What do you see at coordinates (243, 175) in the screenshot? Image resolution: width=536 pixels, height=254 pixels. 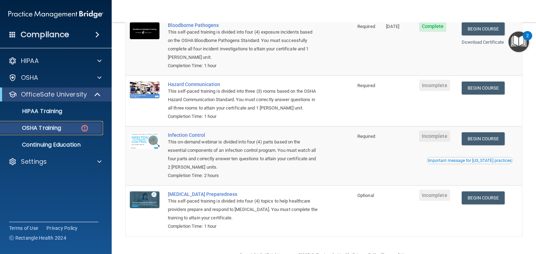 I see `div: Completion Time: 2 hours` at bounding box center [243, 175].